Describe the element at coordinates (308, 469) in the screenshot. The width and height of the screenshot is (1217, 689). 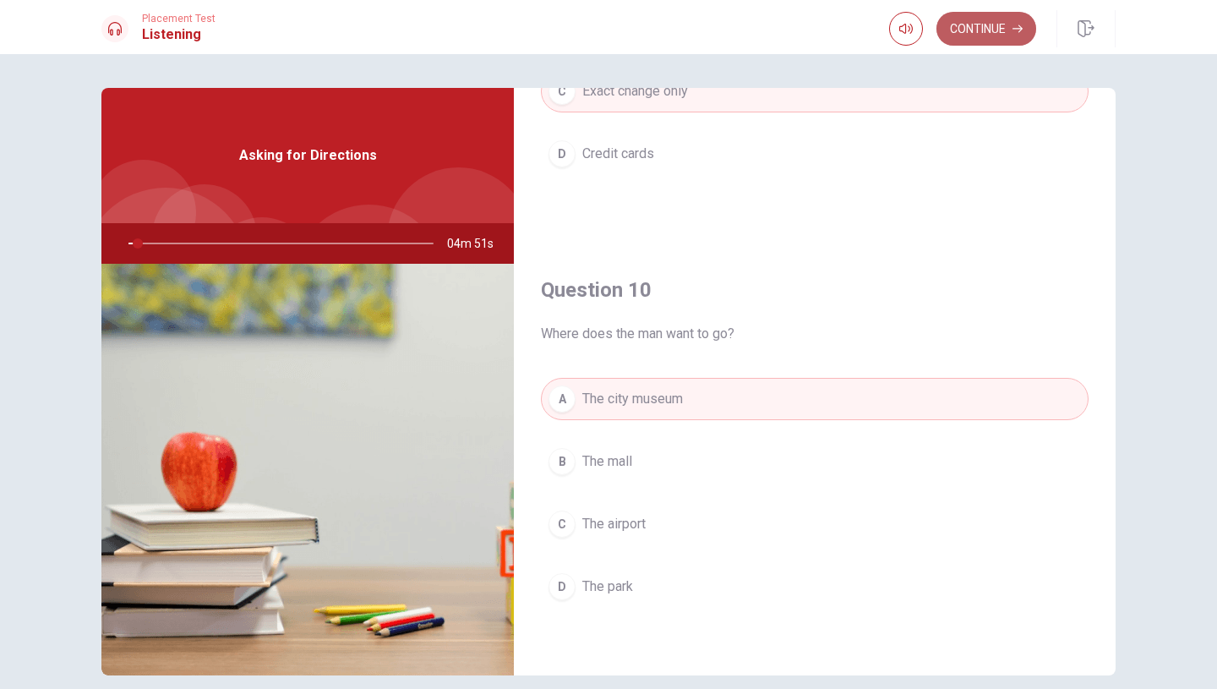
I see `img: Asking for Directions` at that location.